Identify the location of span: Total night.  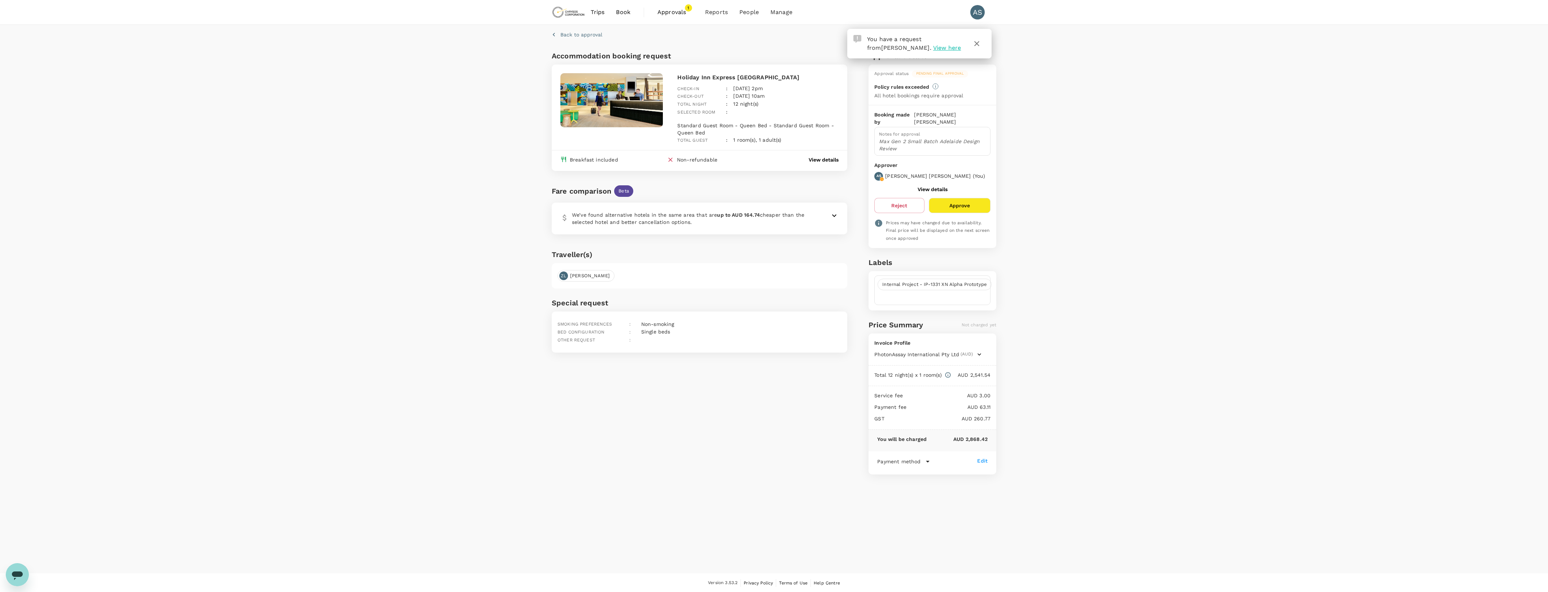
(692, 104).